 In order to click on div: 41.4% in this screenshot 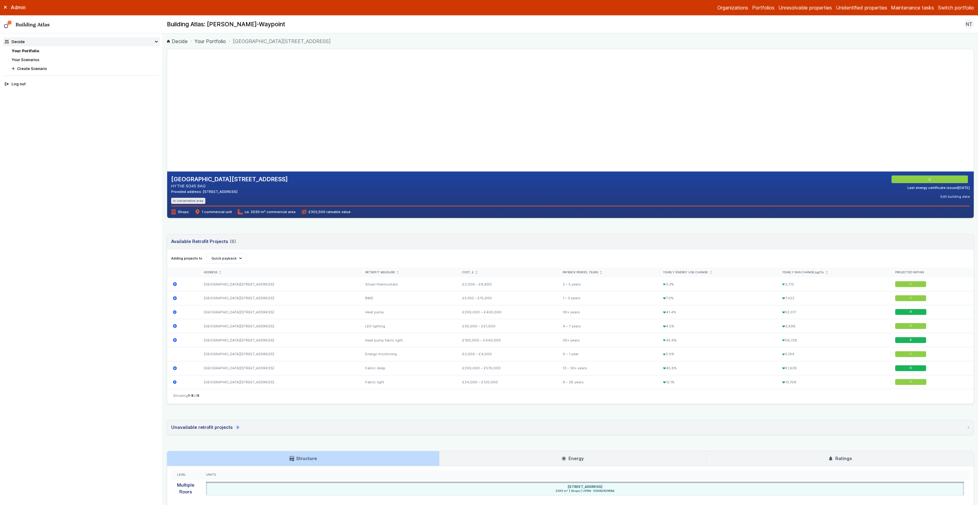, I will do `click(717, 312)`.